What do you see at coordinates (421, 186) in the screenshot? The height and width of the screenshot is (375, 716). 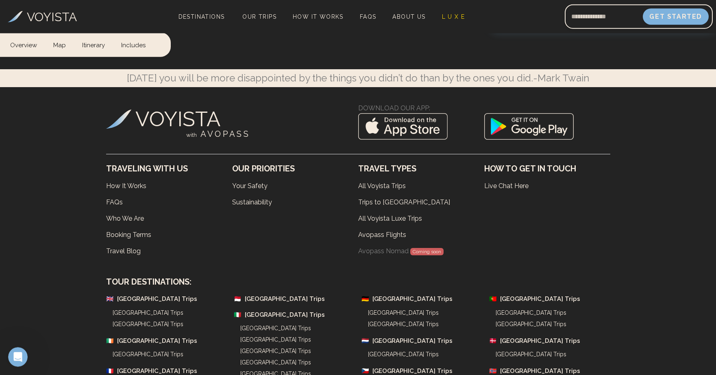 I see `a: All Voyista Trips` at bounding box center [421, 186].